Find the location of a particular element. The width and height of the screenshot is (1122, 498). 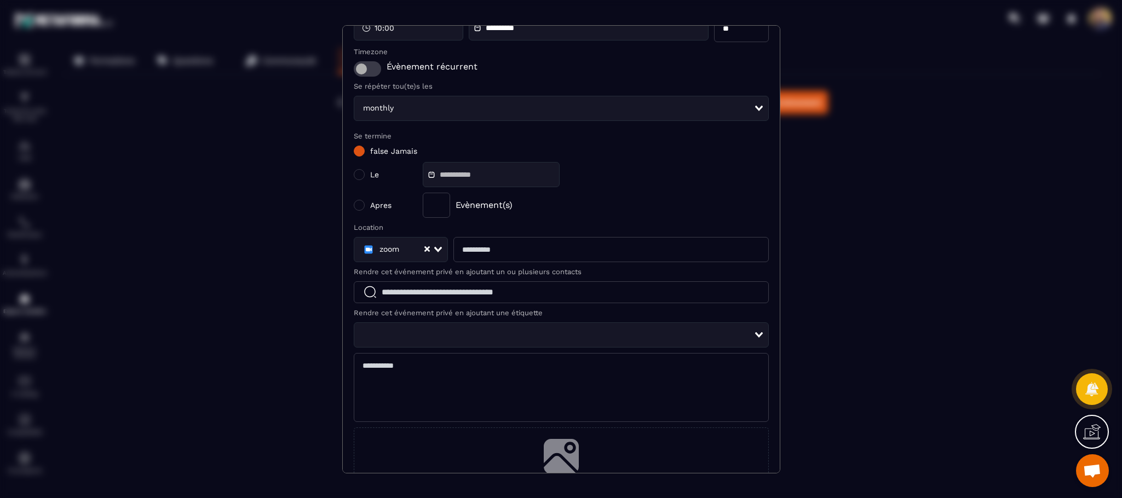

span: Évènement récurrent is located at coordinates (432, 69).